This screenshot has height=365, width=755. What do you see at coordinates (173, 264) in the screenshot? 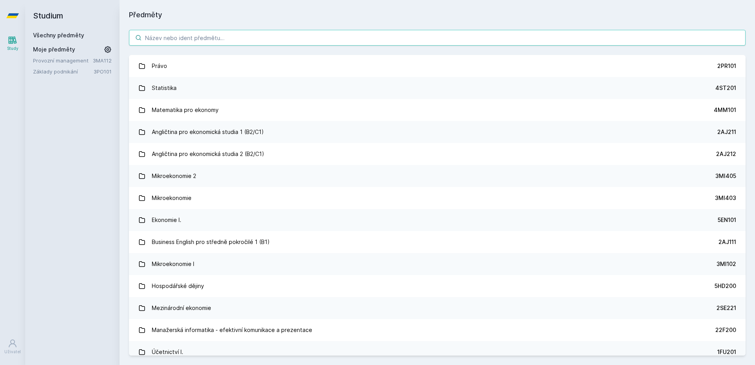
I see `div: Mikroekonomie I` at bounding box center [173, 264].